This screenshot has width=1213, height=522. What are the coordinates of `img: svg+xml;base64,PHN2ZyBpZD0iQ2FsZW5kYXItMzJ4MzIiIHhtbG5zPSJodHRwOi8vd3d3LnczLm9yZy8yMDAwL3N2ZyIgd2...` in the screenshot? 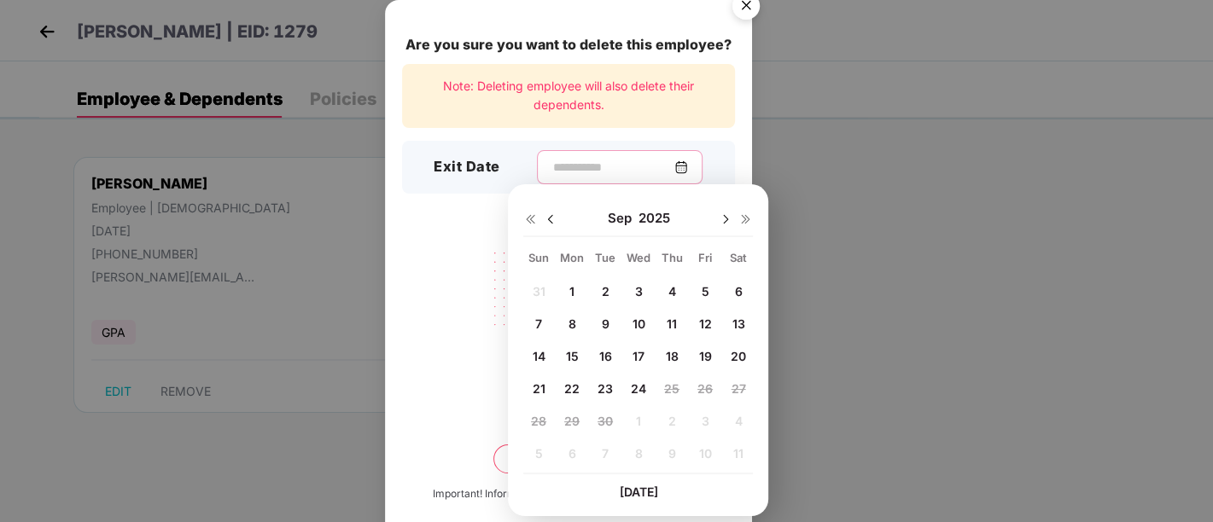 It's located at (681, 167).